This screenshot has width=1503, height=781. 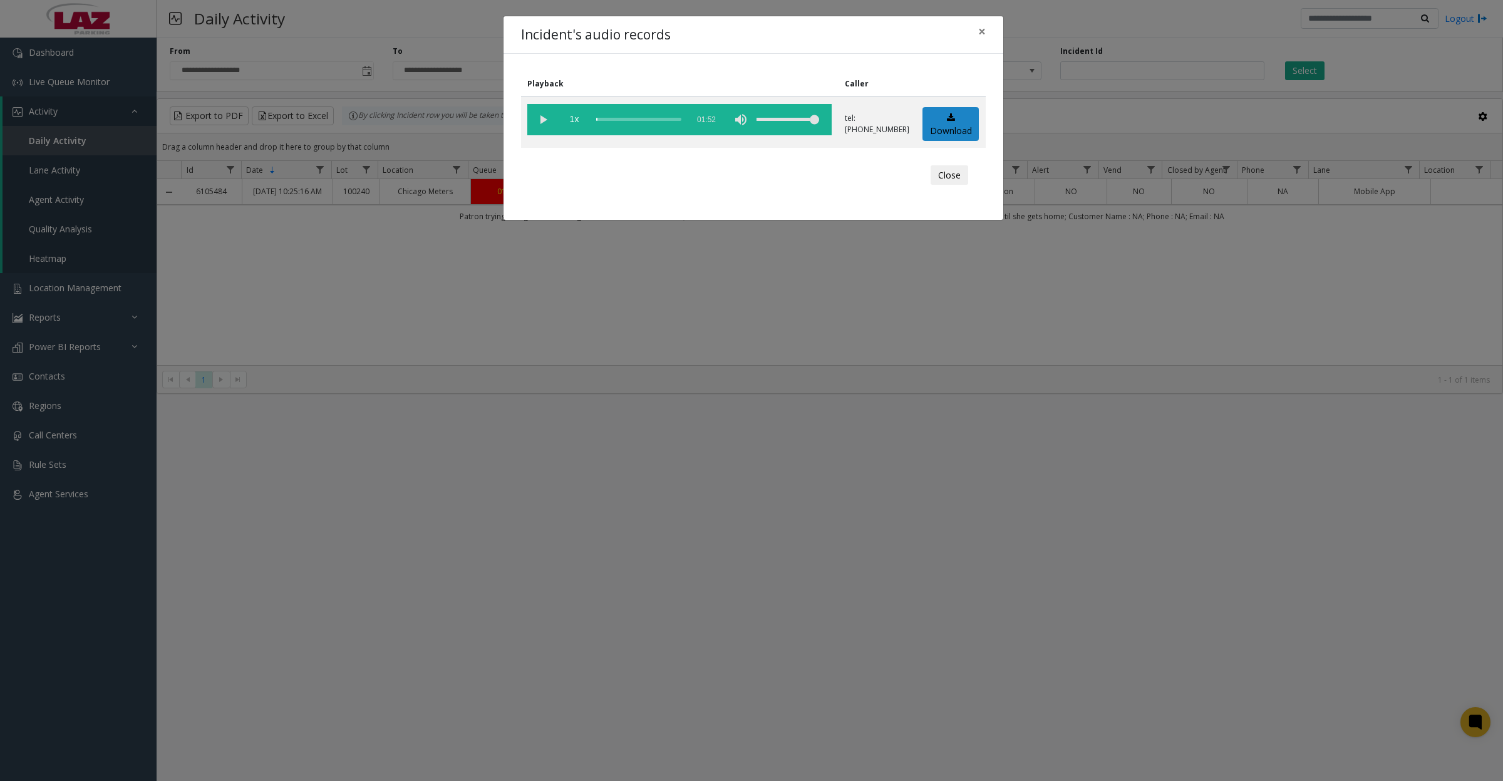 I want to click on h4: Incident's audio records, so click(x=595, y=35).